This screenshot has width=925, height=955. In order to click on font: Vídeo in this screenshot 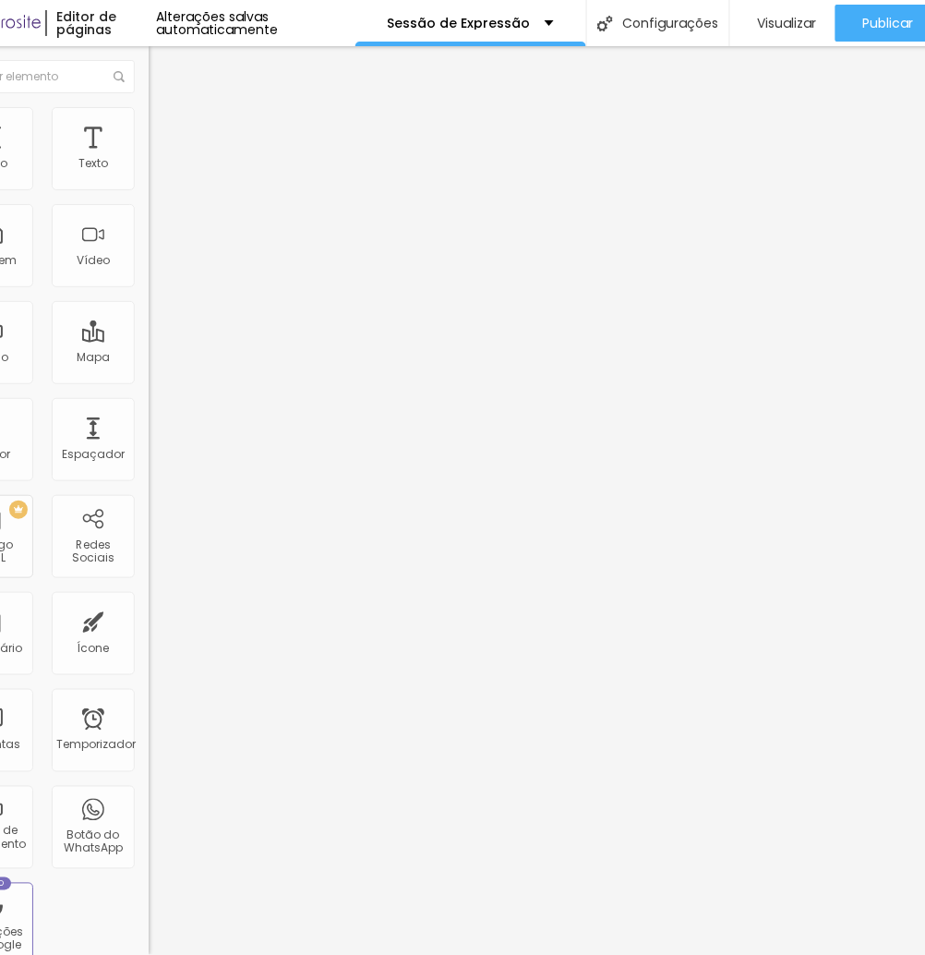, I will do `click(93, 259)`.